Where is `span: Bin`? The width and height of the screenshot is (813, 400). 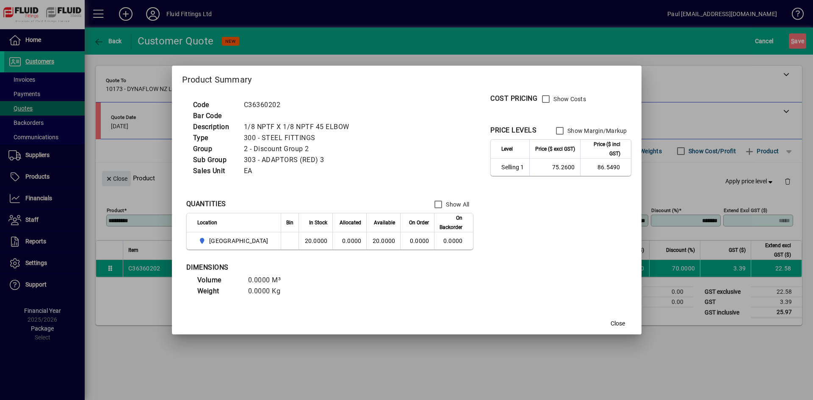
span: Bin is located at coordinates (290, 223).